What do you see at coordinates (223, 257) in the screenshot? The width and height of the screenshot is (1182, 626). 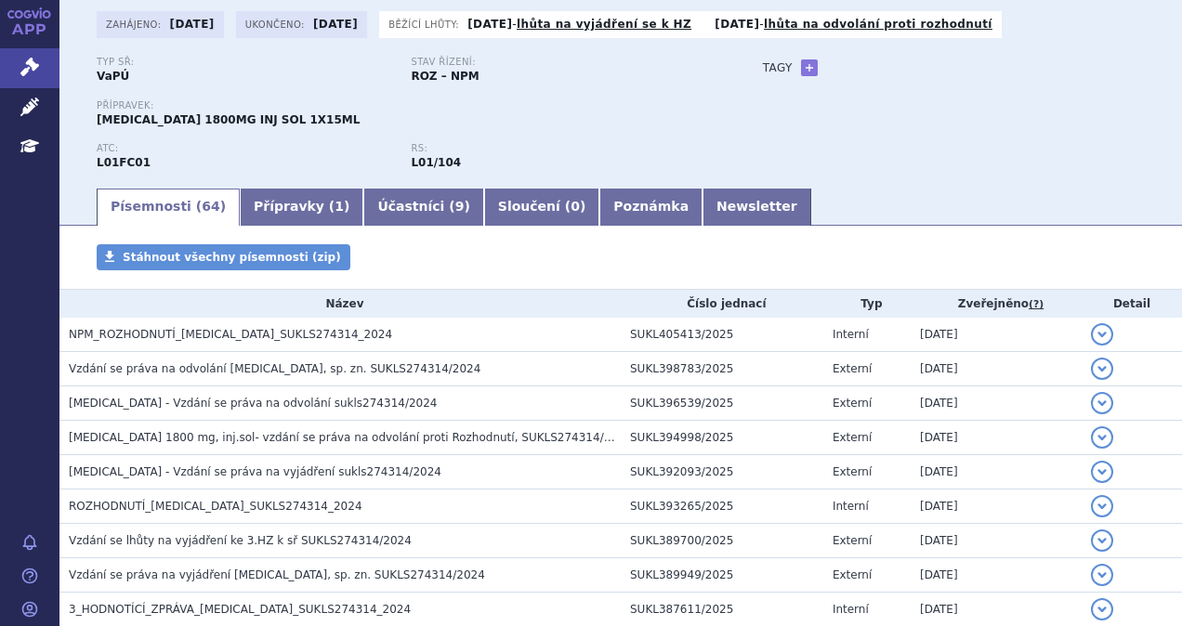 I see `a: Stáhnout všechny písemnosti (zip)` at bounding box center [223, 257].